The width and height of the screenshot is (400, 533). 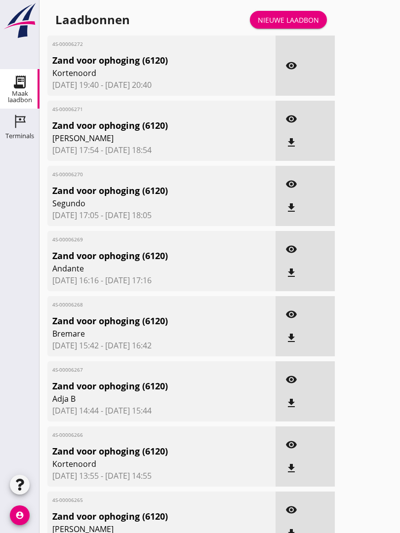 I want to click on span: 4S-00006272, so click(x=143, y=44).